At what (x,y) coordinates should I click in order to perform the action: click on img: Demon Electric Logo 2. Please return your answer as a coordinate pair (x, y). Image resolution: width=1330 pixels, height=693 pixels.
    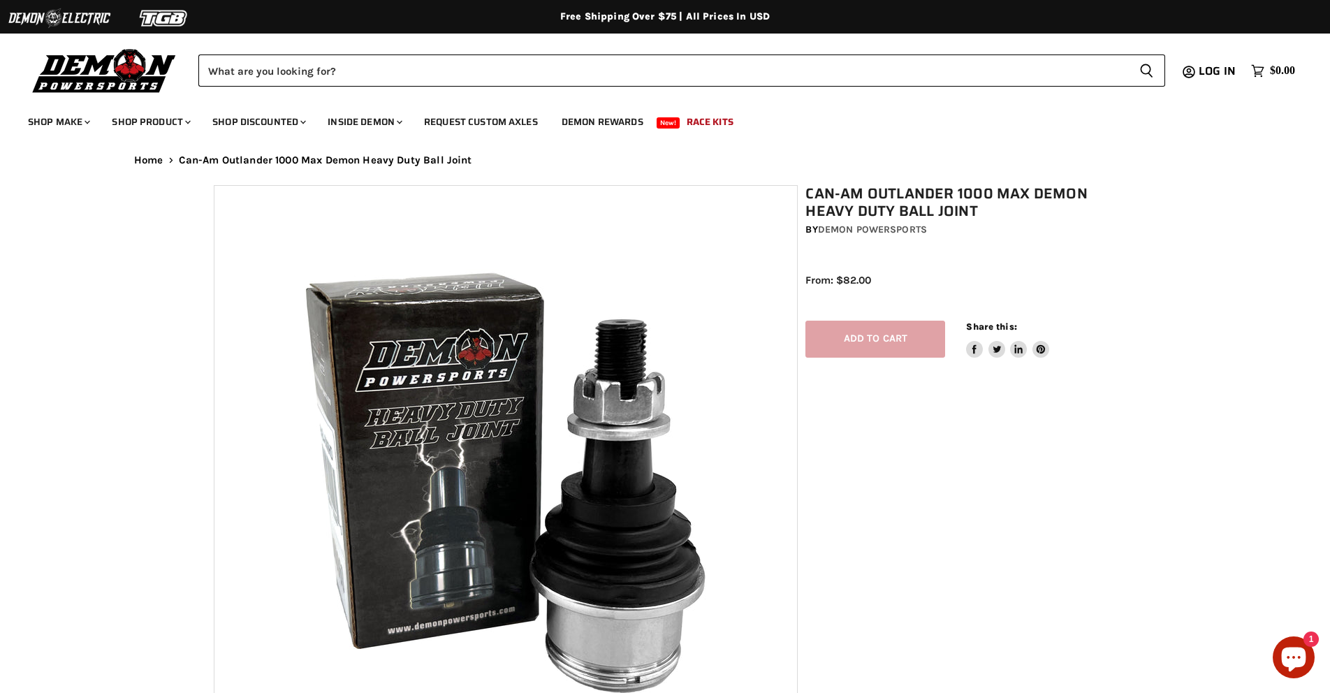
    Looking at the image, I should click on (59, 18).